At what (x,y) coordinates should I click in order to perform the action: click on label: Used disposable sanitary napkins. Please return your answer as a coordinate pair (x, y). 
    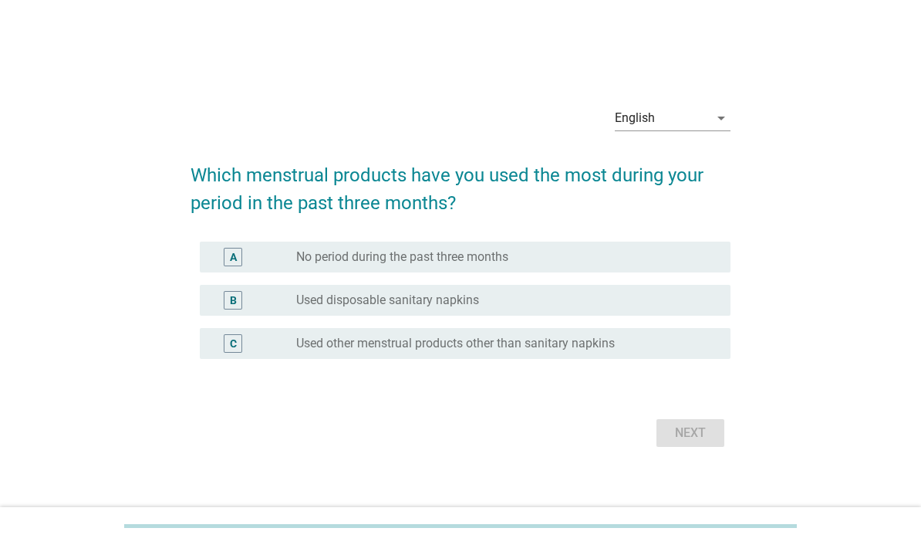
    Looking at the image, I should click on (387, 300).